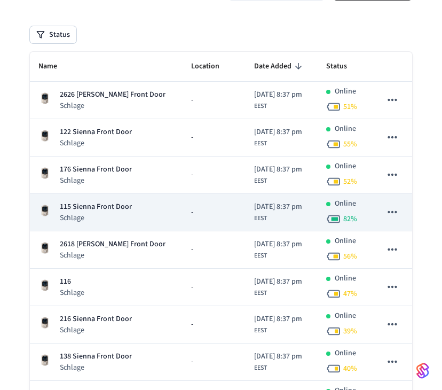 This screenshot has height=390, width=442. Describe the element at coordinates (53, 35) in the screenshot. I see `button: Status` at that location.